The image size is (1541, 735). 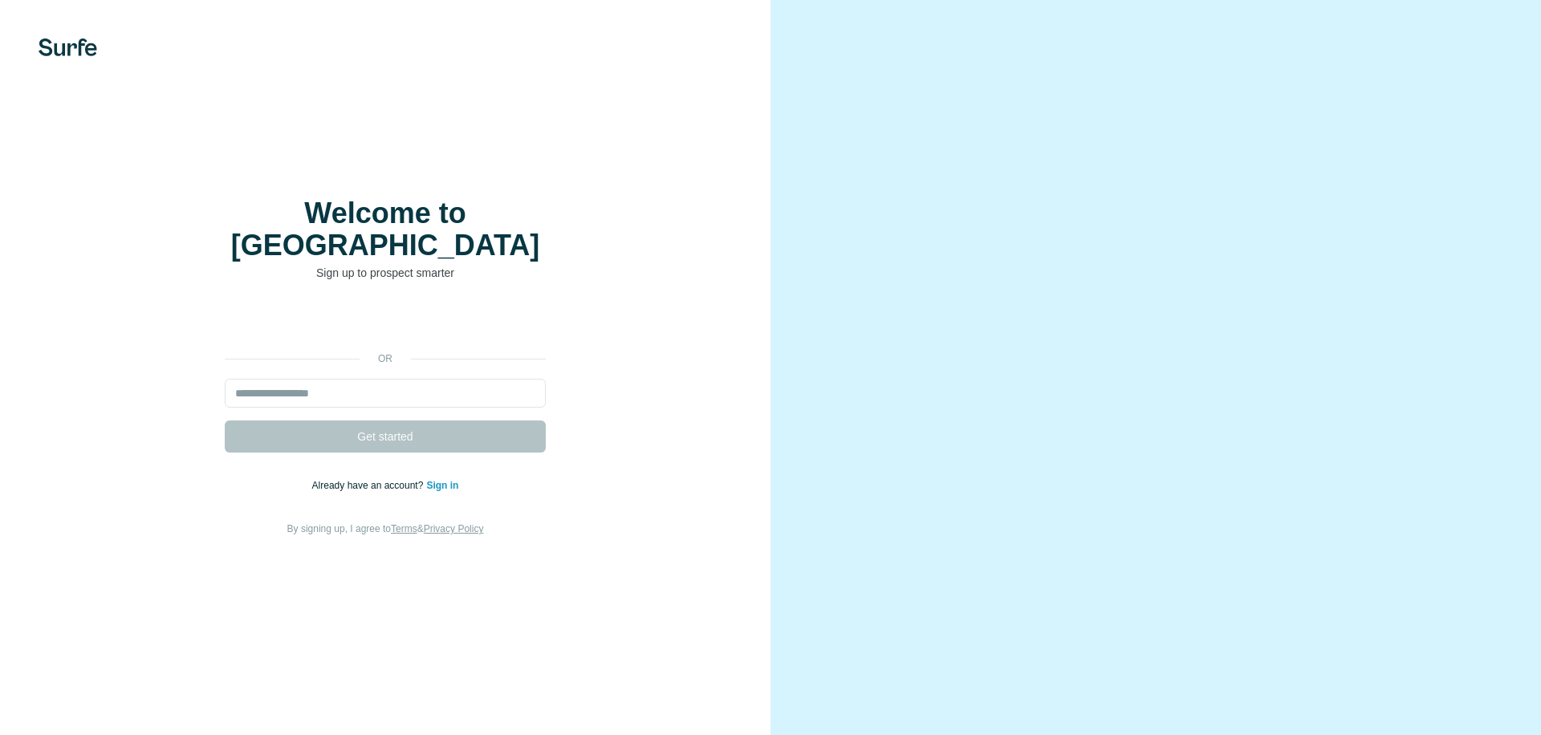 What do you see at coordinates (404, 529) in the screenshot?
I see `a: Terms` at bounding box center [404, 529].